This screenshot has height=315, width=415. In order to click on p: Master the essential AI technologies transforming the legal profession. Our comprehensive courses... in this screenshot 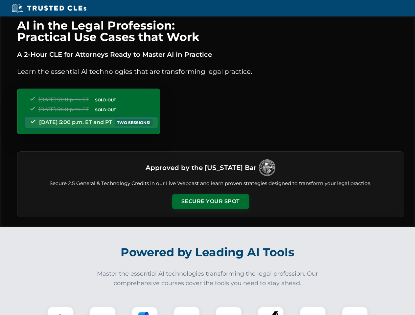, I will do `click(208, 279)`.